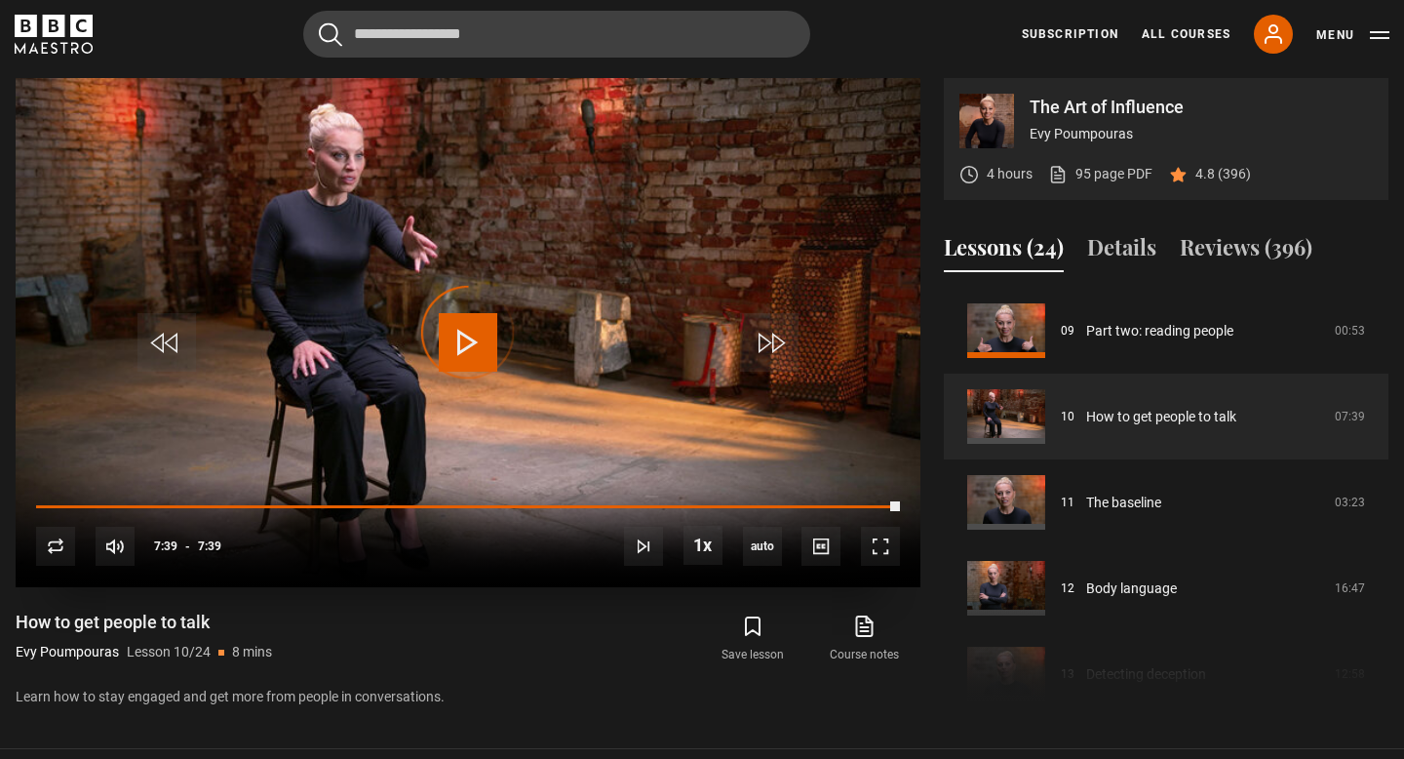  I want to click on a: 95 page PDF, so click(1100, 174).